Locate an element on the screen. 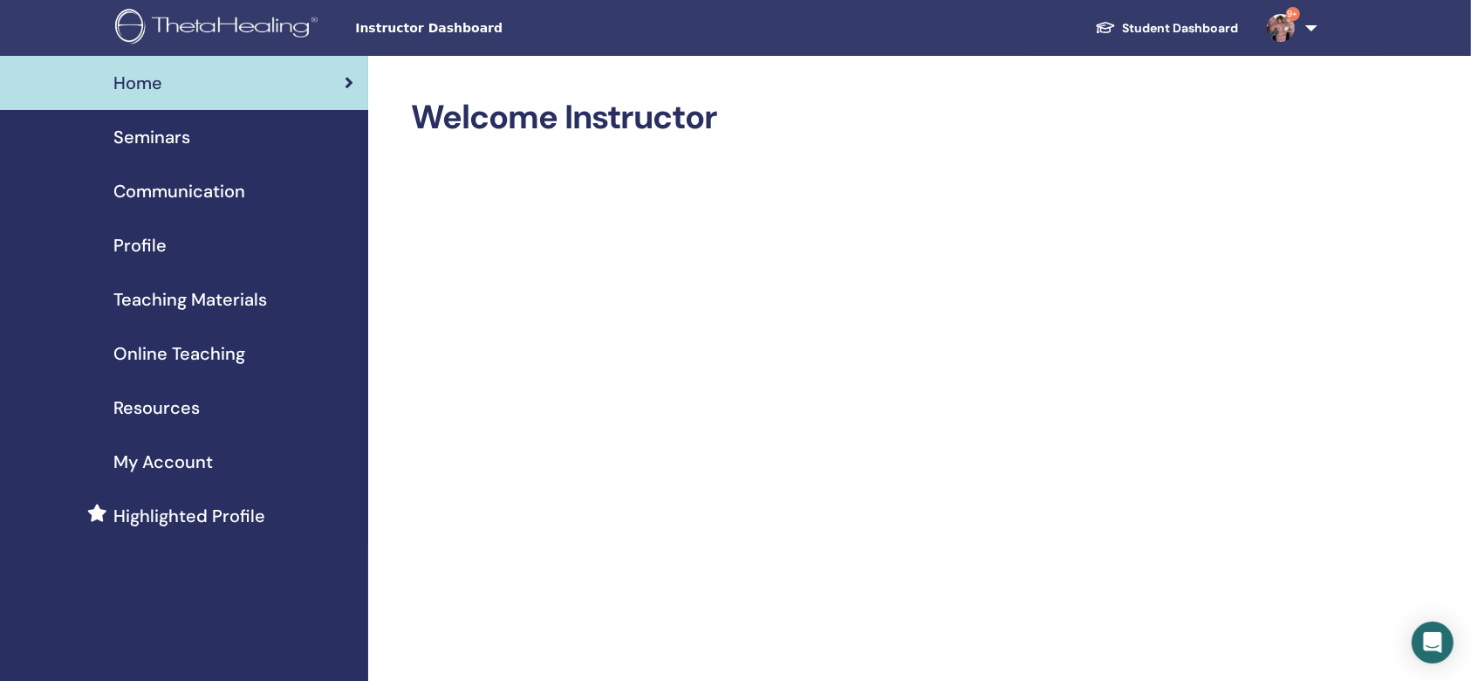 The width and height of the screenshot is (1471, 681). span: Communication is located at coordinates (179, 191).